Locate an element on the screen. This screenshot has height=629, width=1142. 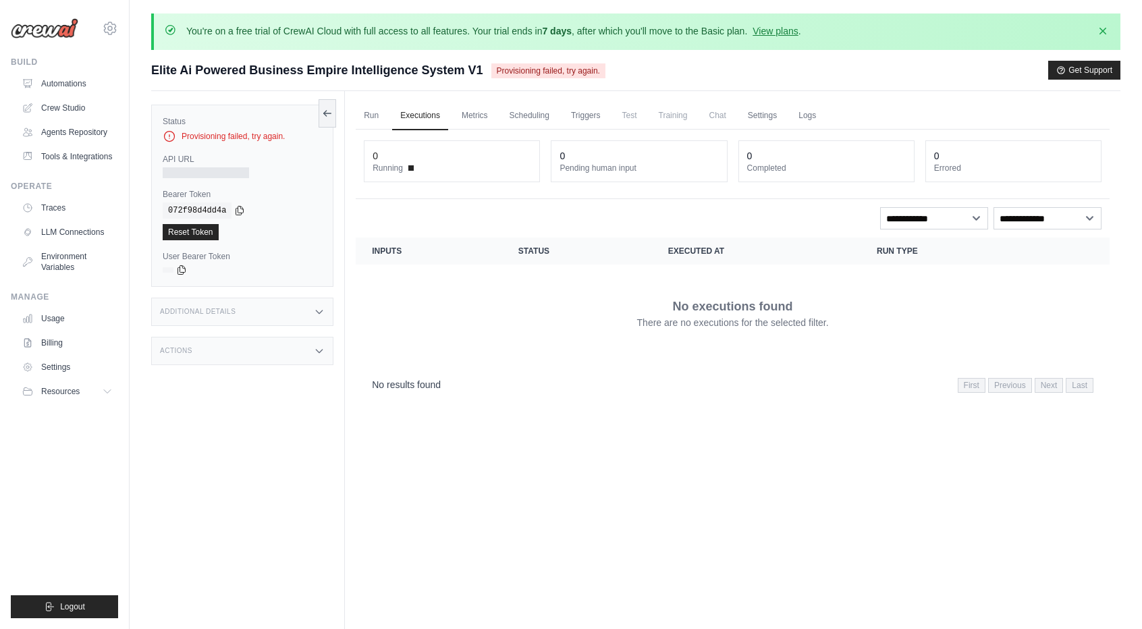
label: API URL is located at coordinates (242, 159).